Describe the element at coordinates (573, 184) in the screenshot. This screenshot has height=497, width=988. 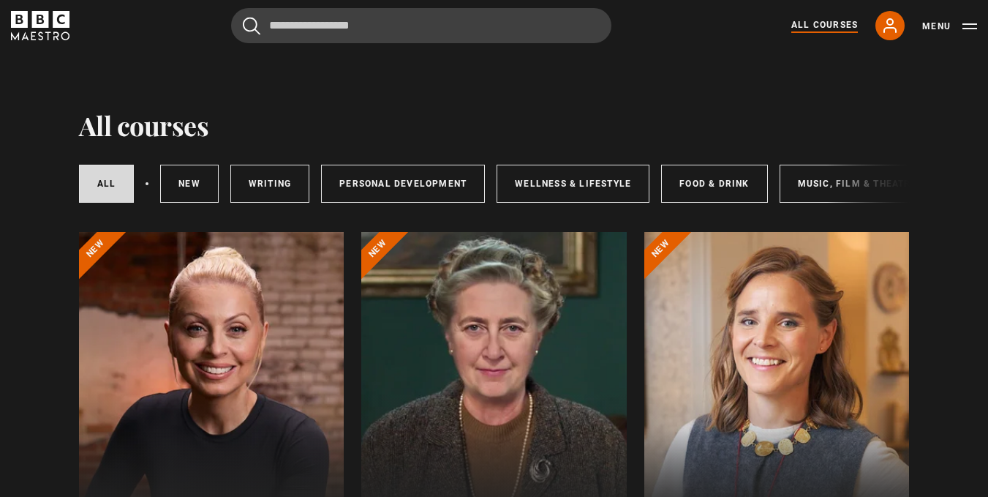
I see `a: Wellness & Lifestyle` at that location.